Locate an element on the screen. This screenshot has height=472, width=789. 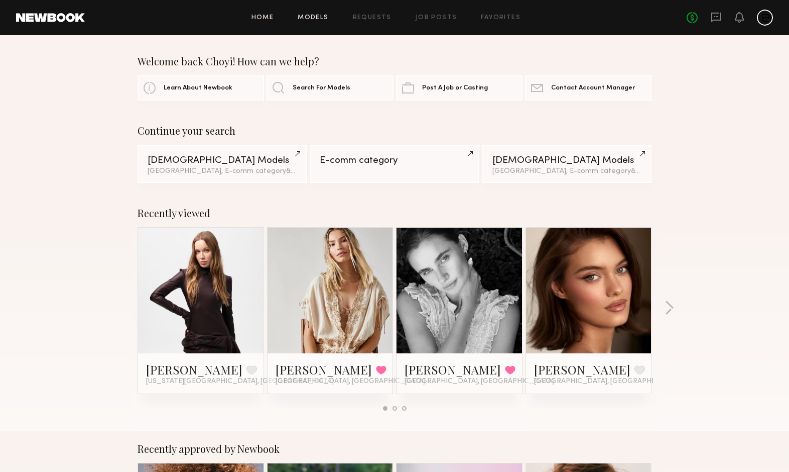
a: Search For Models is located at coordinates (330, 88).